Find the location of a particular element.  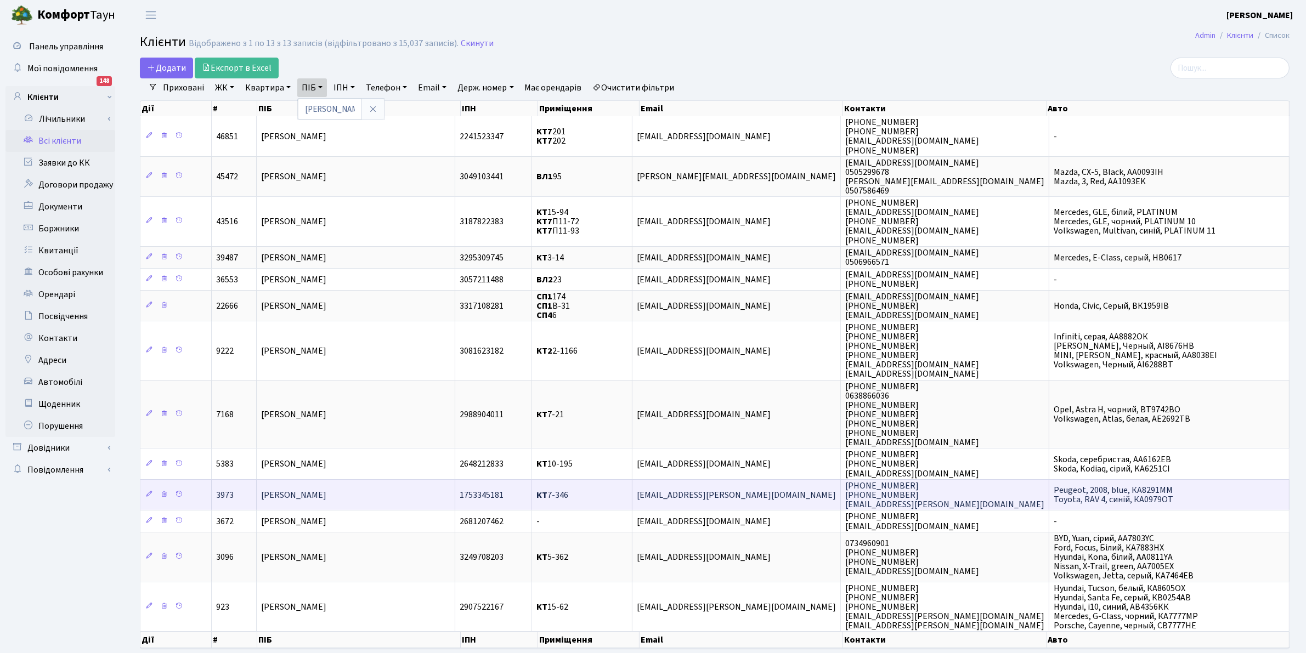

div: 148 is located at coordinates (104, 81).